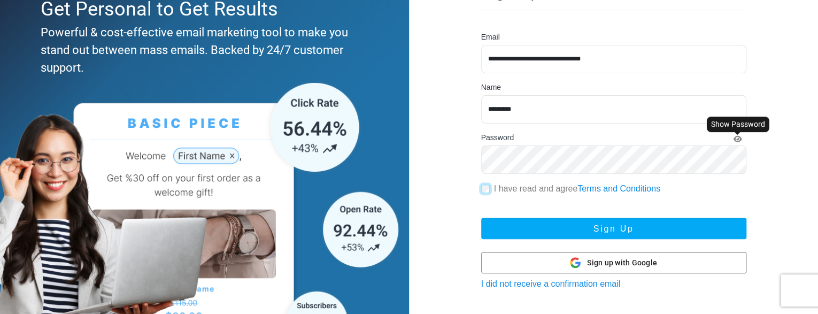 Image resolution: width=818 pixels, height=314 pixels. I want to click on a: Terms and Conditions, so click(619, 188).